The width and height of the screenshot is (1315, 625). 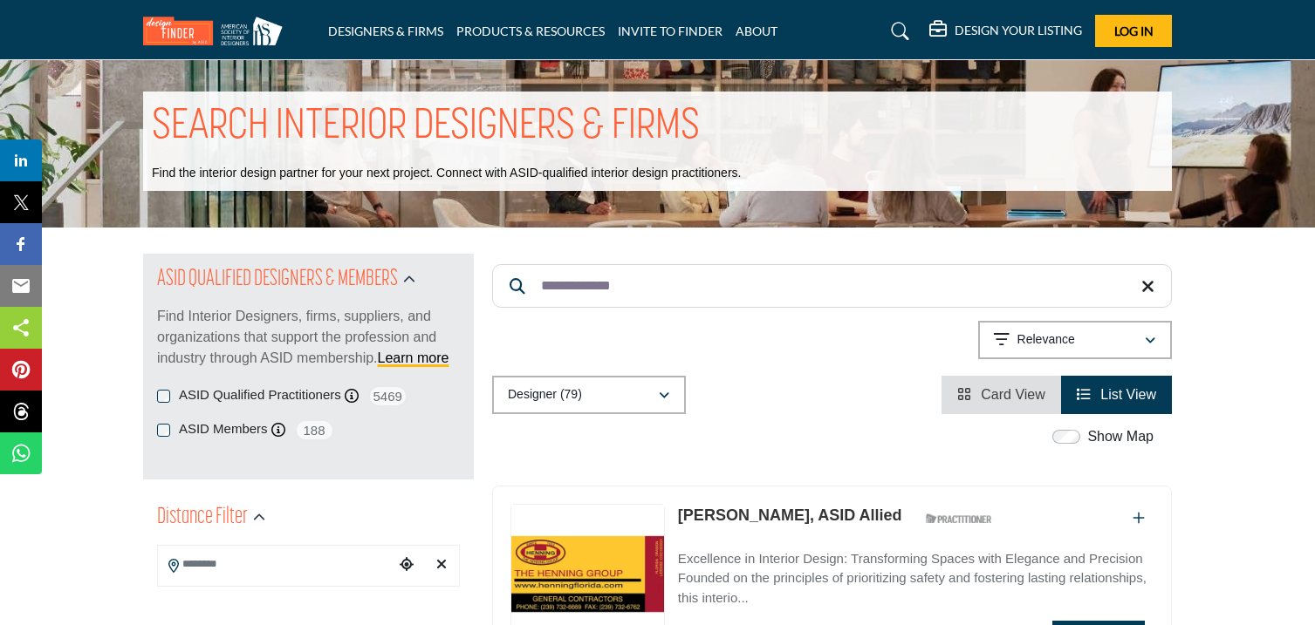 What do you see at coordinates (756, 31) in the screenshot?
I see `a: ABOUT` at bounding box center [756, 31].